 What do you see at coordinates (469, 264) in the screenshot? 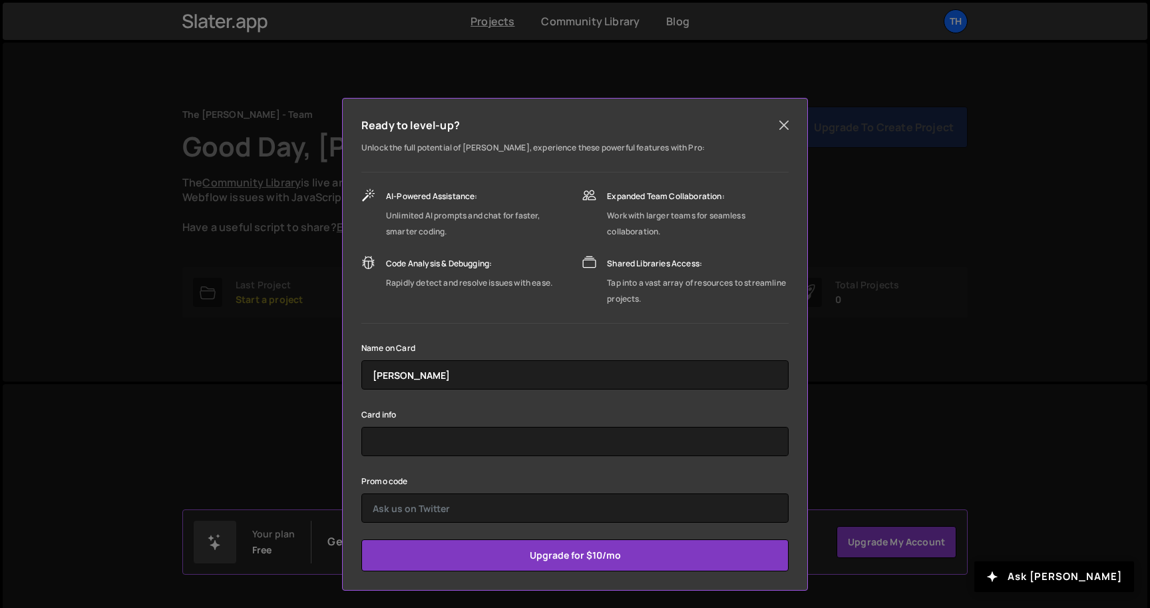
I see `div: Code Analysis & Debugging:` at bounding box center [469, 264].